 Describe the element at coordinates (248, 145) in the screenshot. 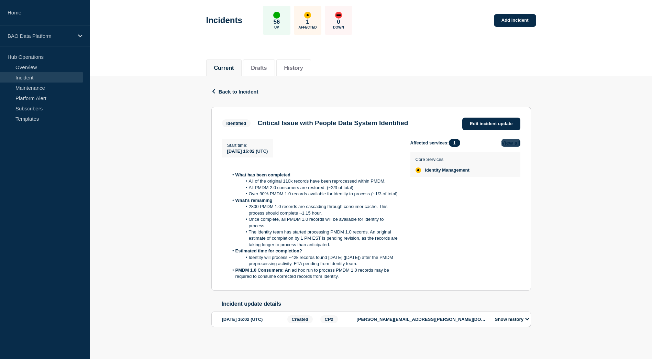

I see `p: Start time :` at that location.